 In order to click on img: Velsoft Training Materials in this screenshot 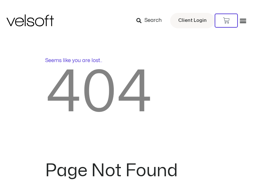, I will do `click(30, 20)`.